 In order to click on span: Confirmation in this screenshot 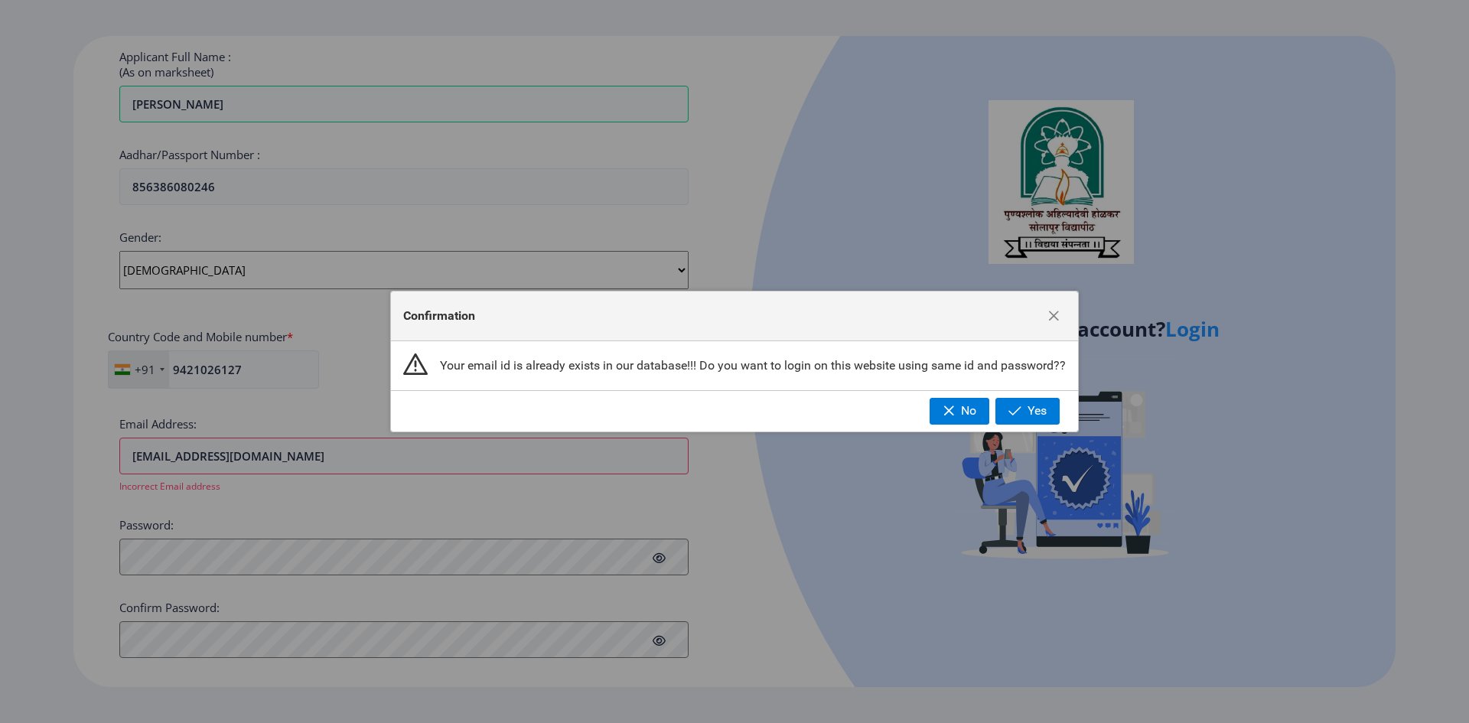, I will do `click(439, 316)`.